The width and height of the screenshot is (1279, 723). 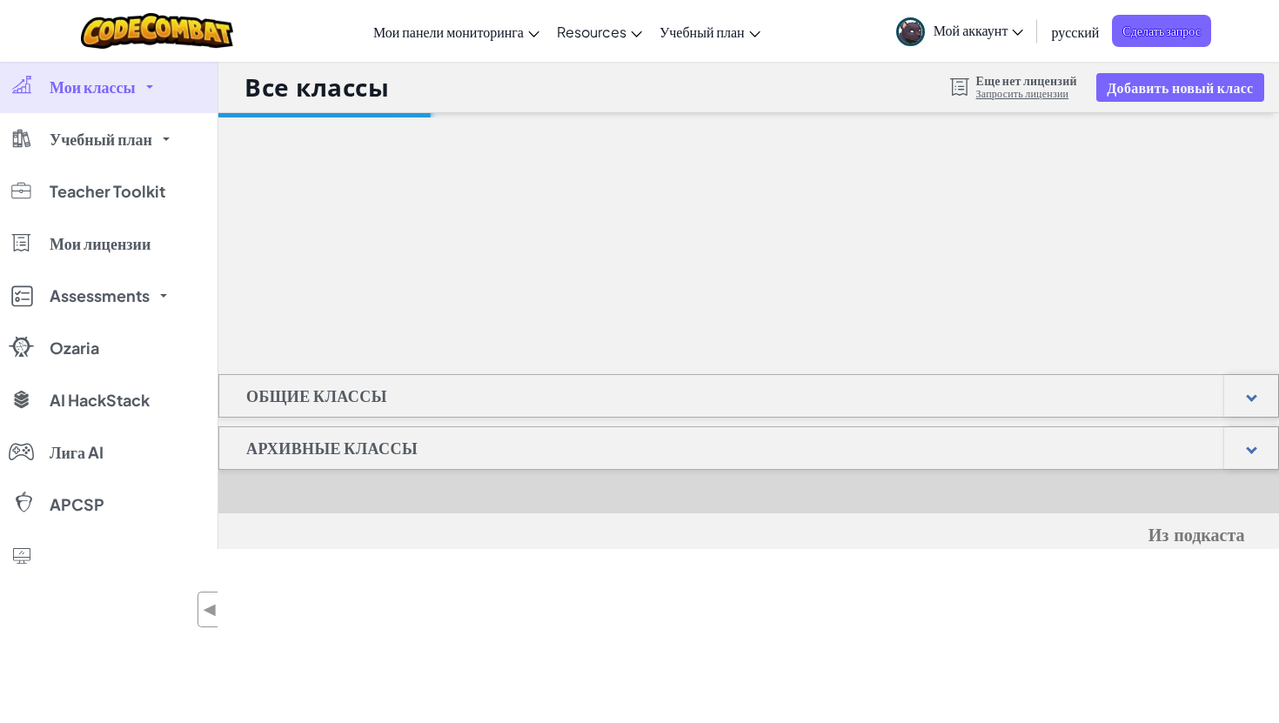 I want to click on span: Teacher Toolkit, so click(x=107, y=191).